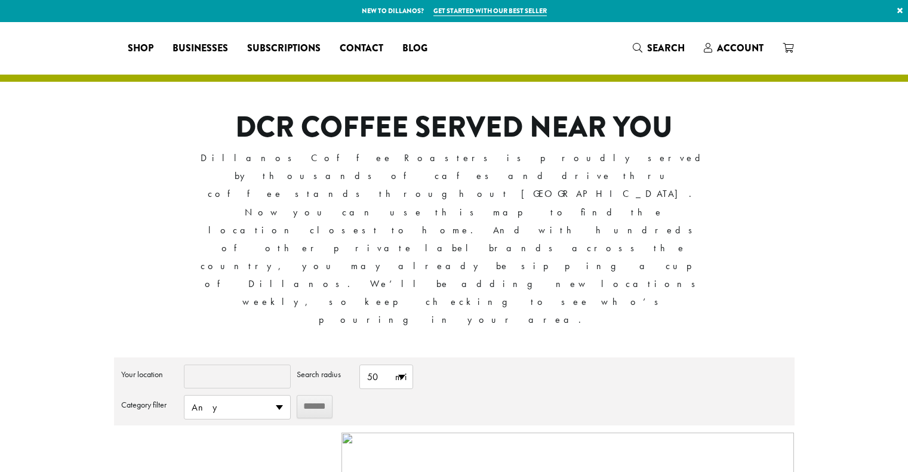 This screenshot has height=472, width=908. Describe the element at coordinates (149, 374) in the screenshot. I see `label: Your location` at that location.